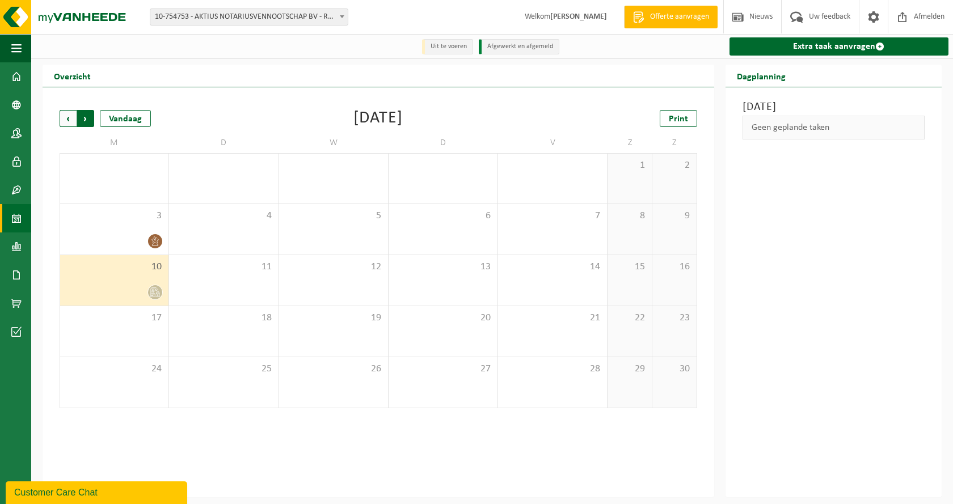 The height and width of the screenshot is (504, 953). I want to click on span: 15, so click(630, 267).